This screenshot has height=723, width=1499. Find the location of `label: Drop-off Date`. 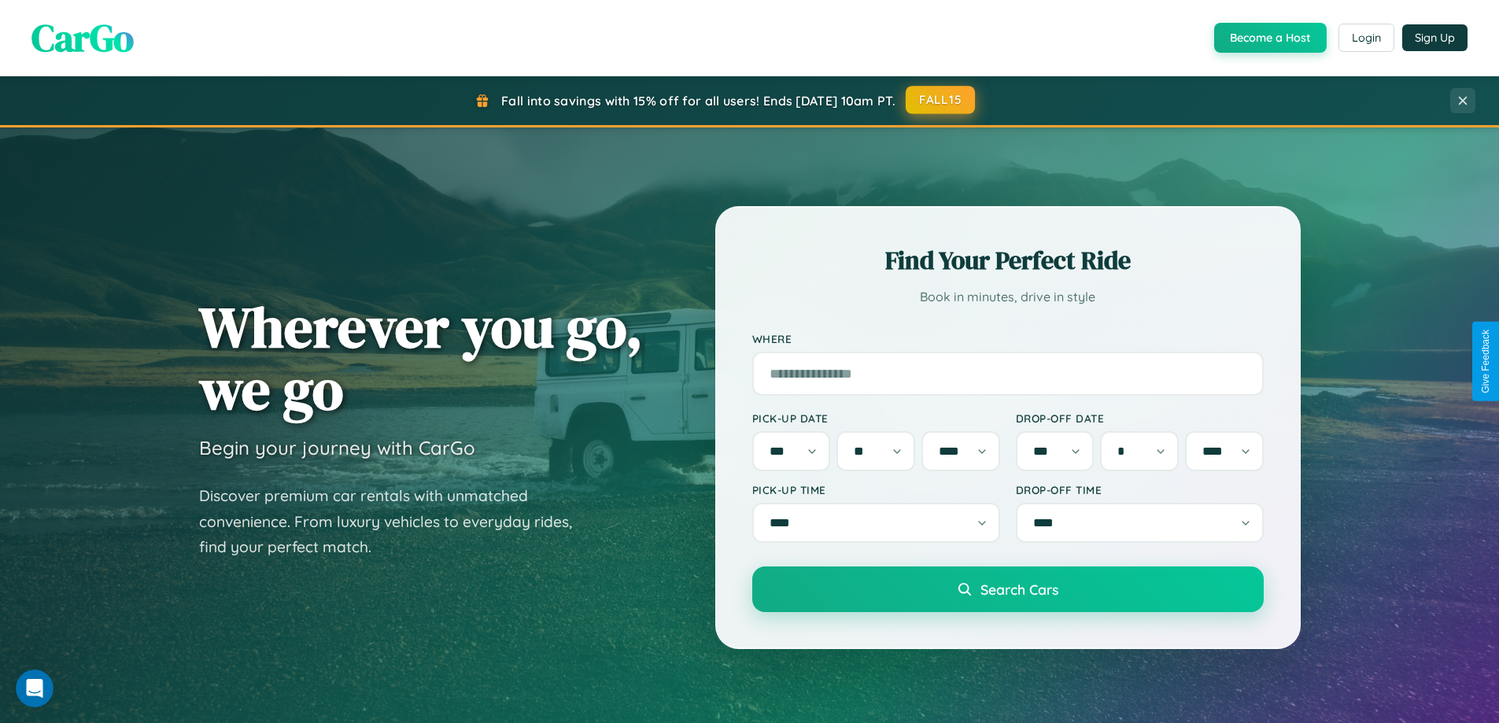

label: Drop-off Date is located at coordinates (1140, 418).